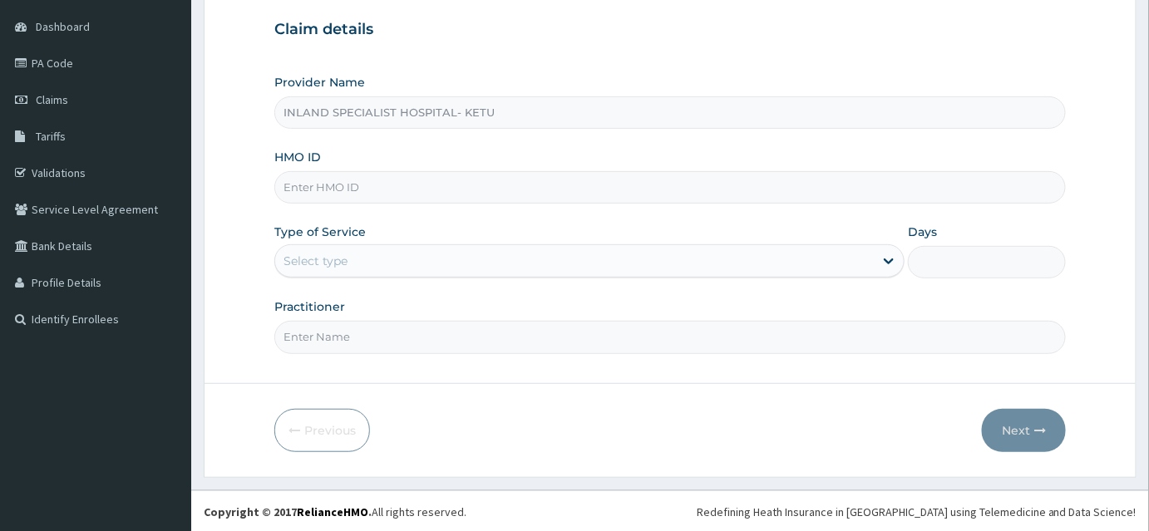 The image size is (1149, 531). What do you see at coordinates (309, 307) in the screenshot?
I see `label: Practitioner` at bounding box center [309, 307].